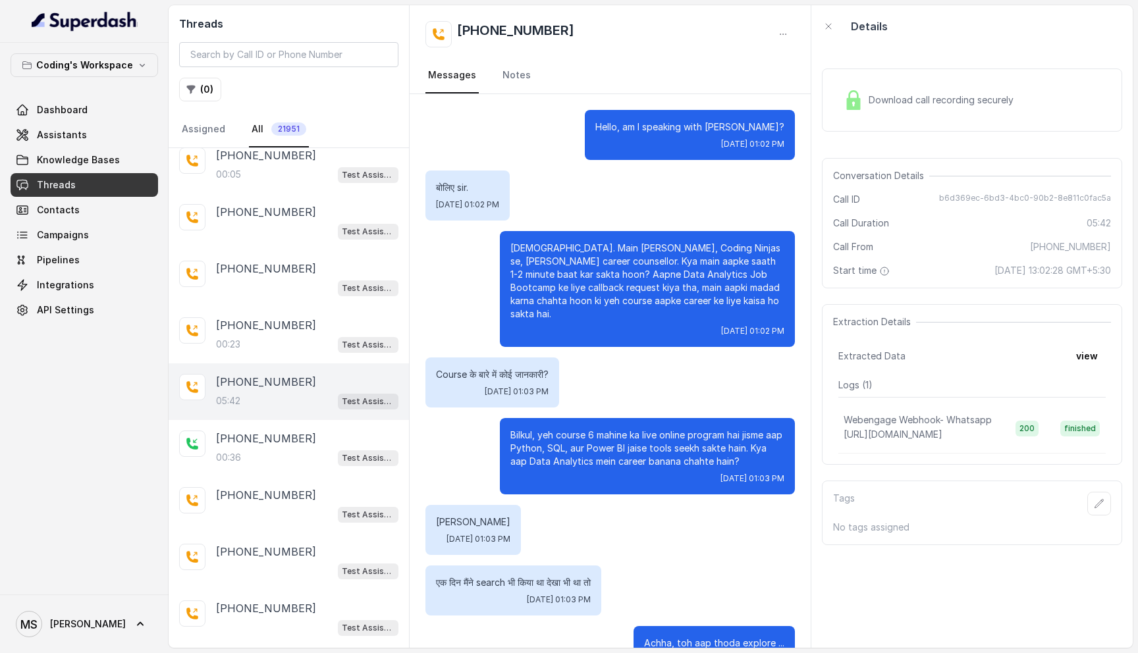 The image size is (1138, 653). What do you see at coordinates (84, 185) in the screenshot?
I see `a: Threads` at bounding box center [84, 185].